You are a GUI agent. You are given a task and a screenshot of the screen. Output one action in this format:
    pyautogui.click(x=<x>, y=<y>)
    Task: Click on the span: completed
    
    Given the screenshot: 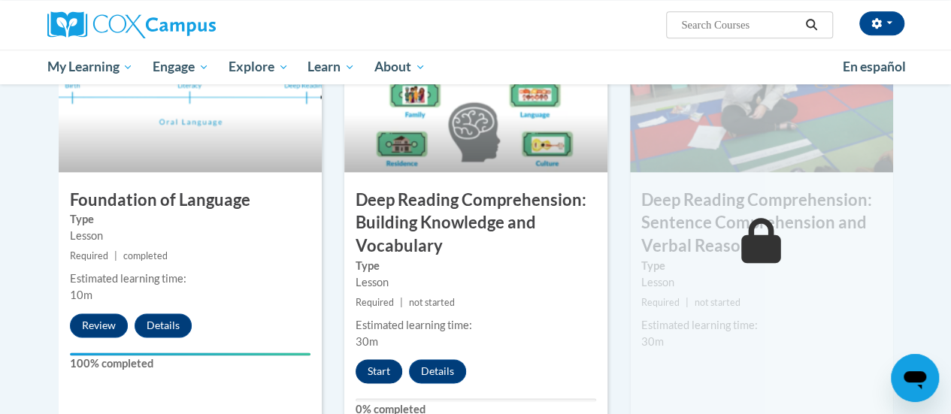 What is the action you would take?
    pyautogui.click(x=145, y=256)
    